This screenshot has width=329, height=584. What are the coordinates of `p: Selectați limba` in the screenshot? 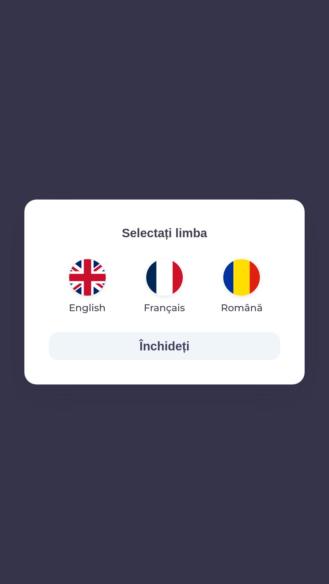 It's located at (164, 233).